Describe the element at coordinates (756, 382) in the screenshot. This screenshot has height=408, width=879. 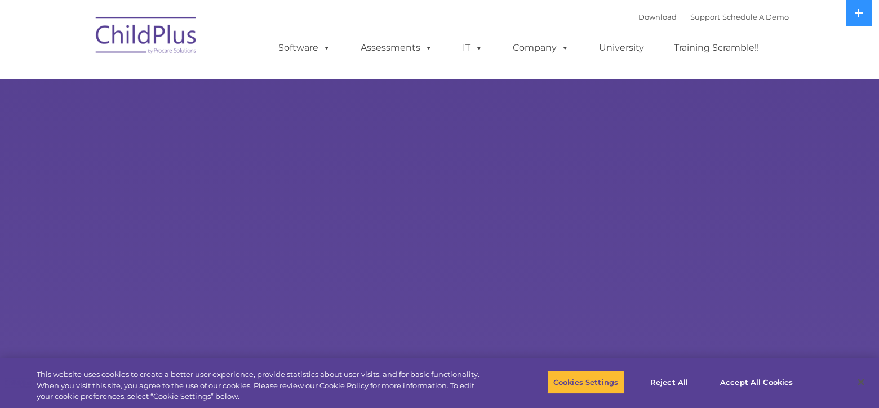
I see `button: Accept All Cookies` at that location.